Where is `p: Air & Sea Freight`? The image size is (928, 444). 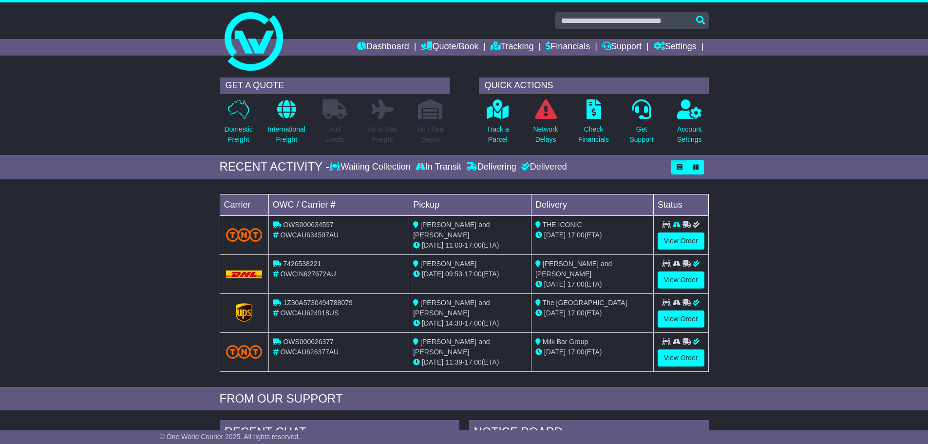 p: Air & Sea Freight is located at coordinates (383, 135).